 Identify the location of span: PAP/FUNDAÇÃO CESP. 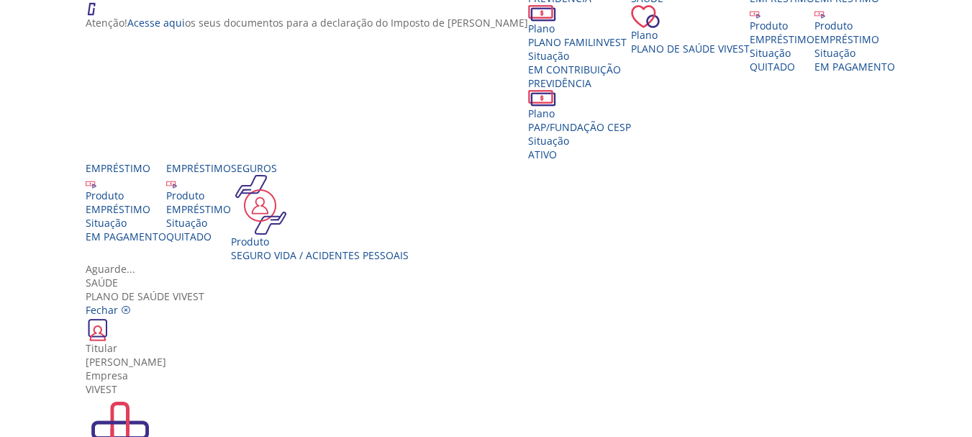
(579, 127).